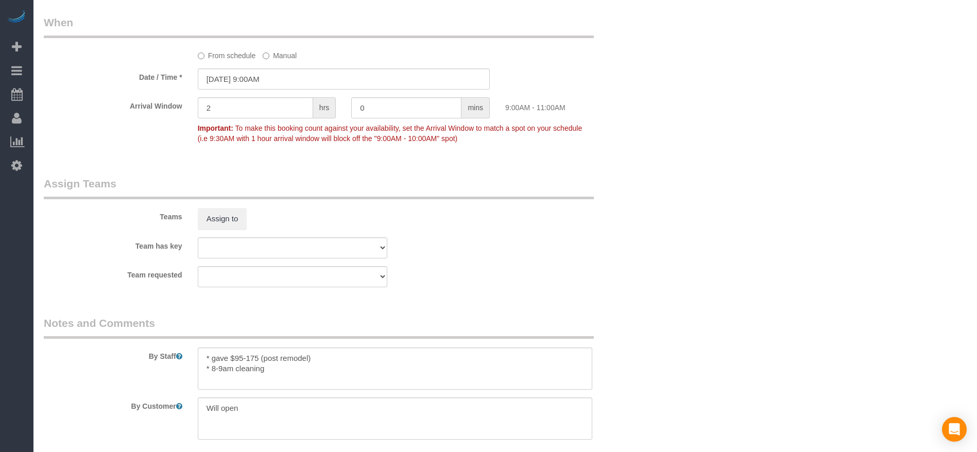 This screenshot has width=977, height=452. What do you see at coordinates (227, 54) in the screenshot?
I see `label: From schedule` at bounding box center [227, 54].